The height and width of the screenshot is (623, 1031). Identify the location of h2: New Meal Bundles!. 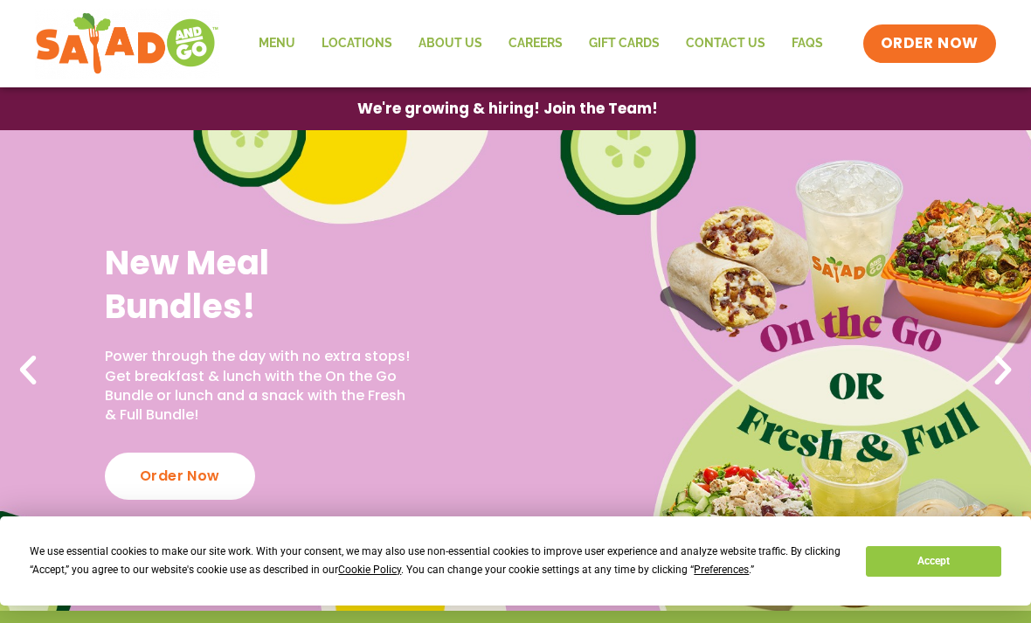
(258, 284).